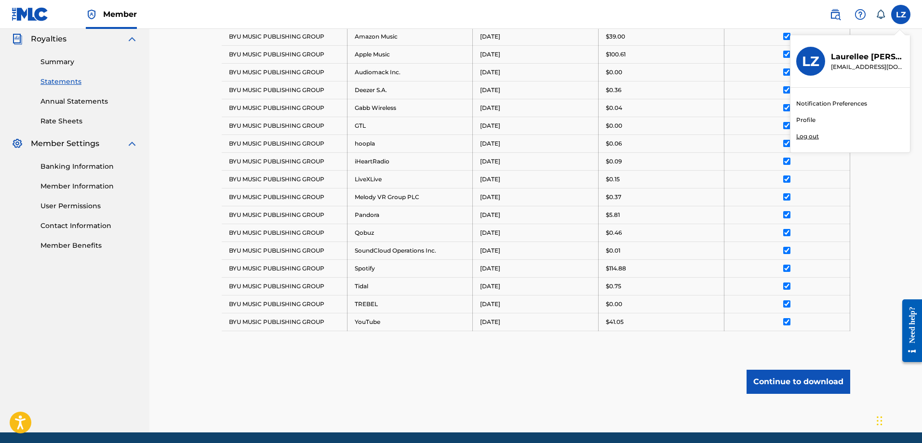  What do you see at coordinates (410, 72) in the screenshot?
I see `td: Audiomack Inc.` at bounding box center [410, 72].